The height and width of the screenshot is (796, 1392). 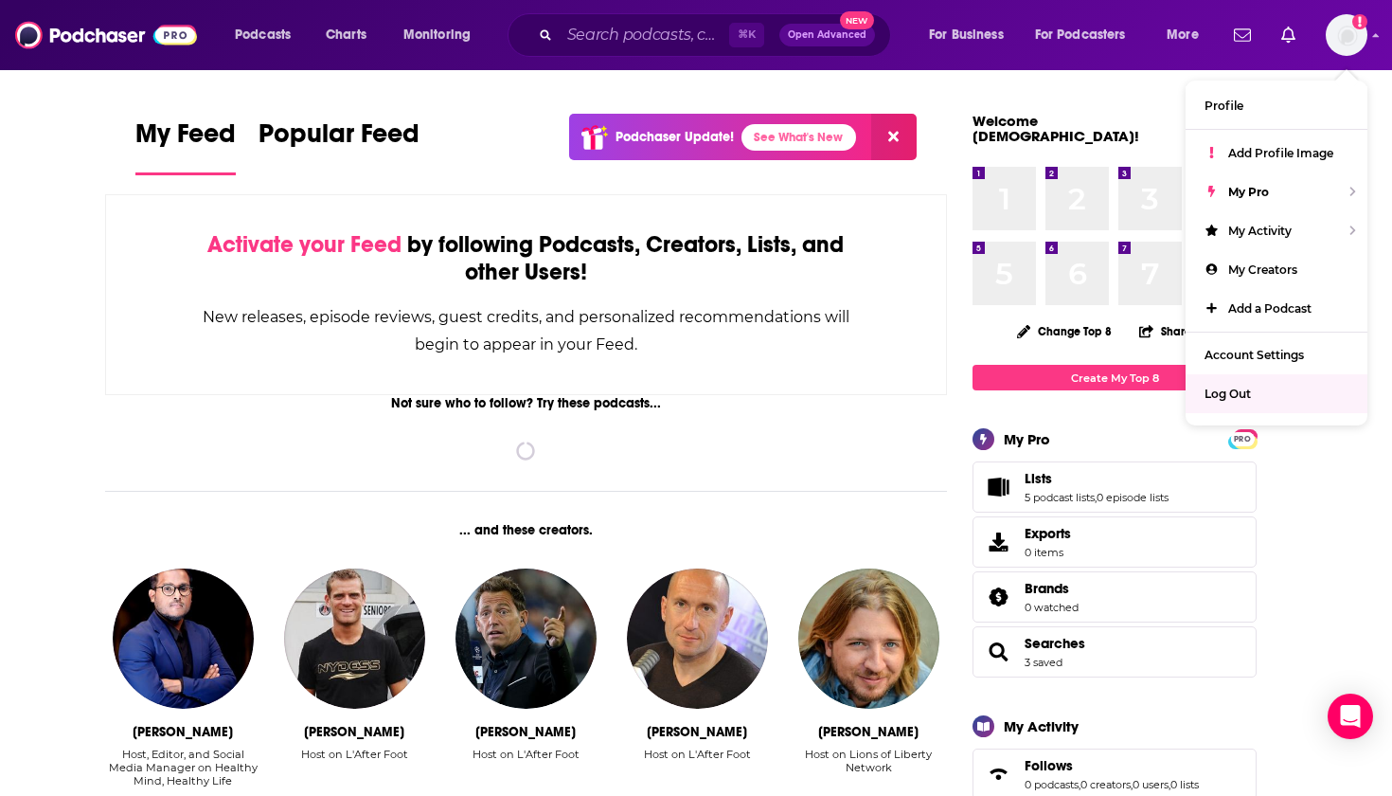 I want to click on svg: Add a profile image, so click(x=1360, y=22).